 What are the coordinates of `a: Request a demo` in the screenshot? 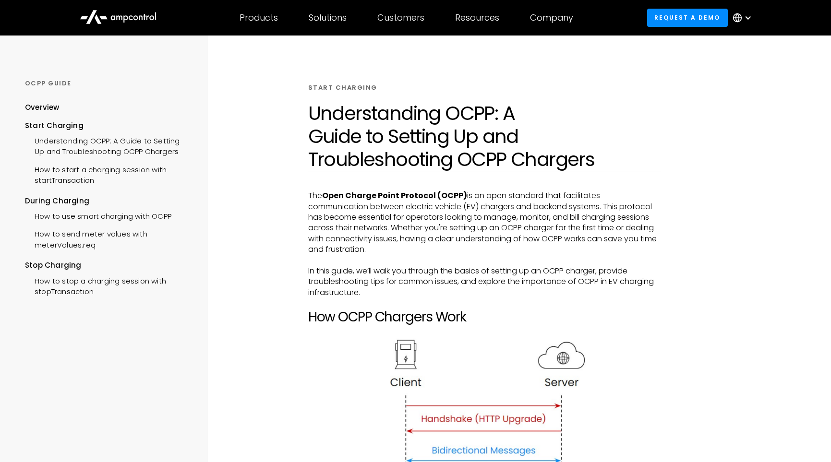 It's located at (688, 17).